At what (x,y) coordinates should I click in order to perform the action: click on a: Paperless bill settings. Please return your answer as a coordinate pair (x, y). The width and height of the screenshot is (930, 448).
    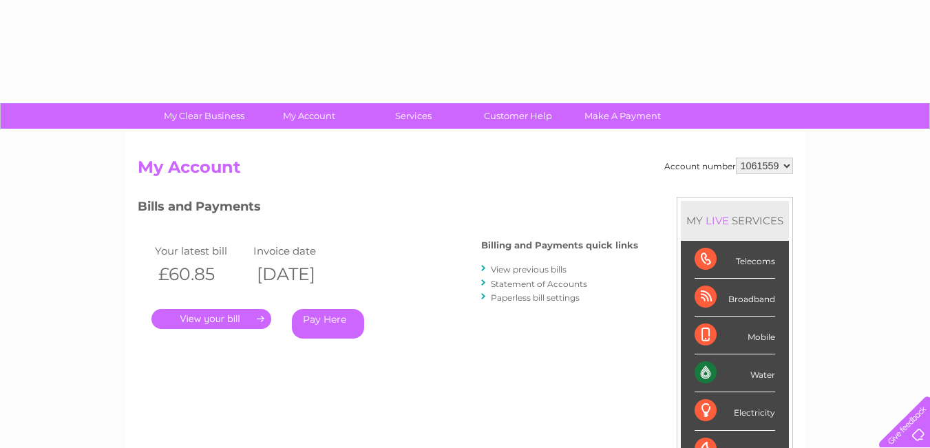
    Looking at the image, I should click on (535, 297).